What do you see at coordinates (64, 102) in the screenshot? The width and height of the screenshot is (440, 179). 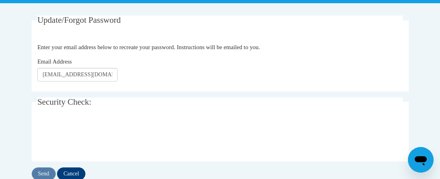 I see `span: Security Check:` at bounding box center [64, 102].